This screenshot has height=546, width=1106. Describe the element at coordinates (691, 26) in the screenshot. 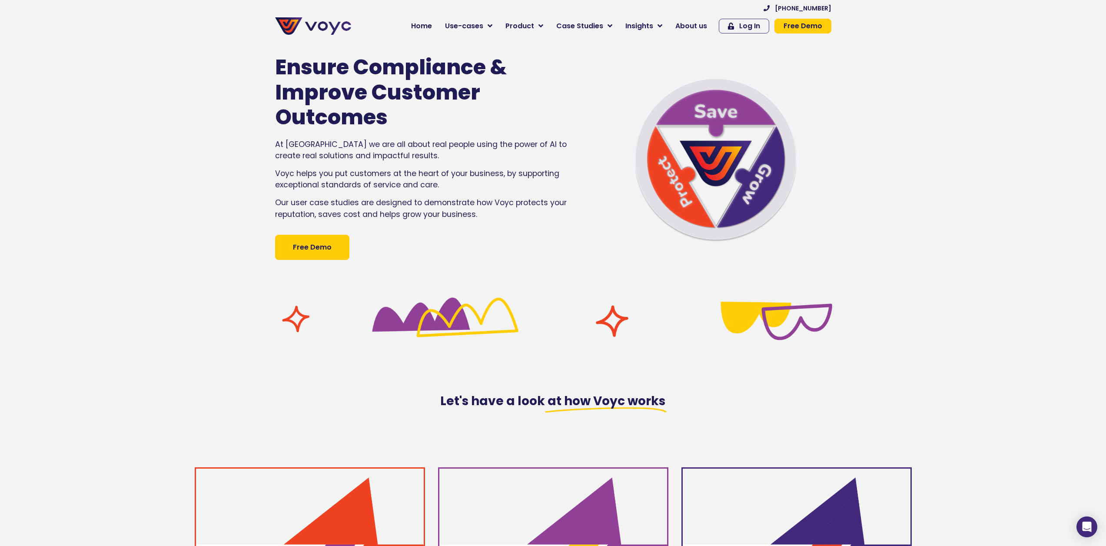

I see `span: About us` at that location.